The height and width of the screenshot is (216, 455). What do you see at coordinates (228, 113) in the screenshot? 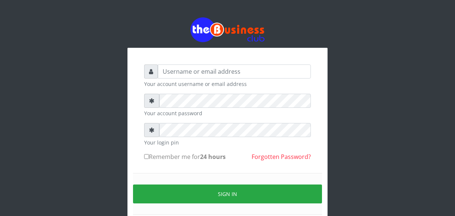
I see `small: Your account password` at bounding box center [228, 113].